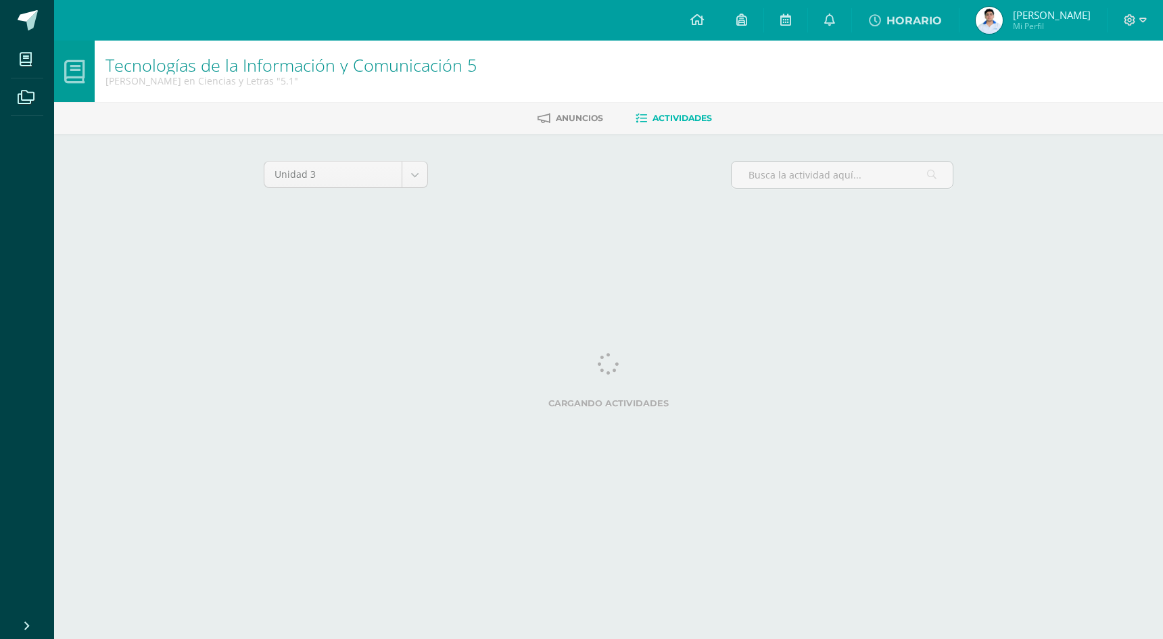 Image resolution: width=1163 pixels, height=639 pixels. What do you see at coordinates (291, 80) in the screenshot?
I see `div: Quinto Bachillerato en Ciencias y Letras '5.1'` at bounding box center [291, 80].